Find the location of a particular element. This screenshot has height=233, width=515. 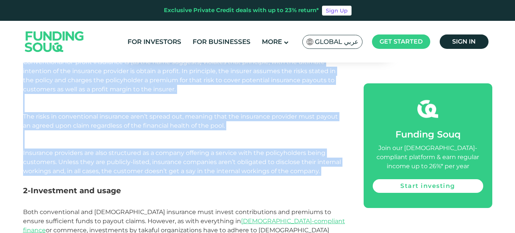

a: Sign in is located at coordinates (464, 42).